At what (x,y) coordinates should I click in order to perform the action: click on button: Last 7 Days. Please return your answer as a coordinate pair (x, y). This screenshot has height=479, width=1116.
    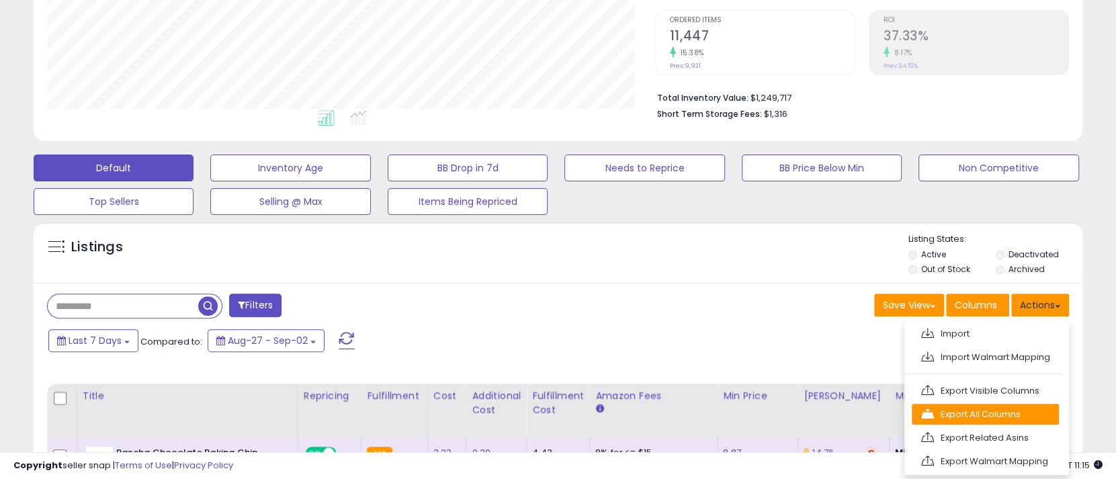
    Looking at the image, I should click on (93, 341).